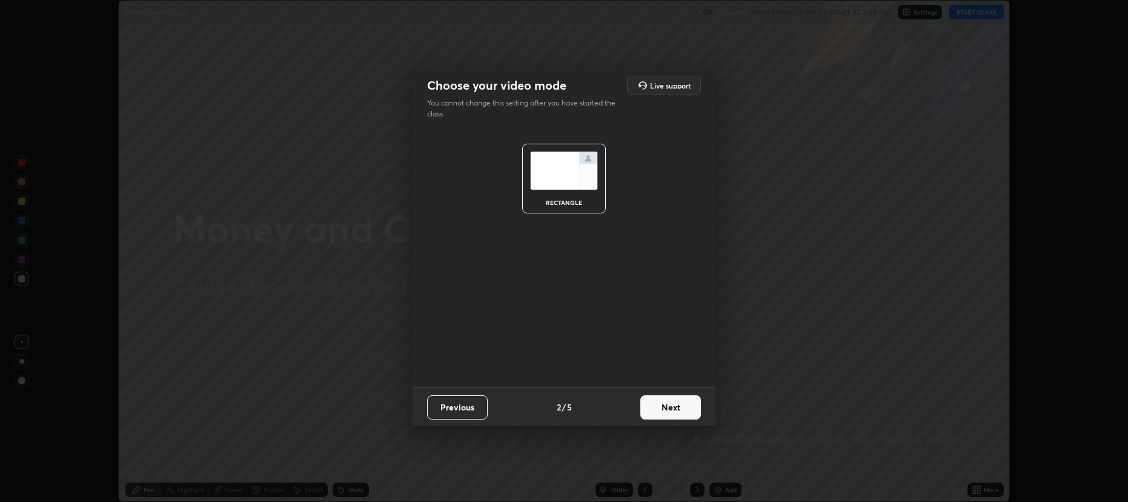  I want to click on h4: 2, so click(558, 406).